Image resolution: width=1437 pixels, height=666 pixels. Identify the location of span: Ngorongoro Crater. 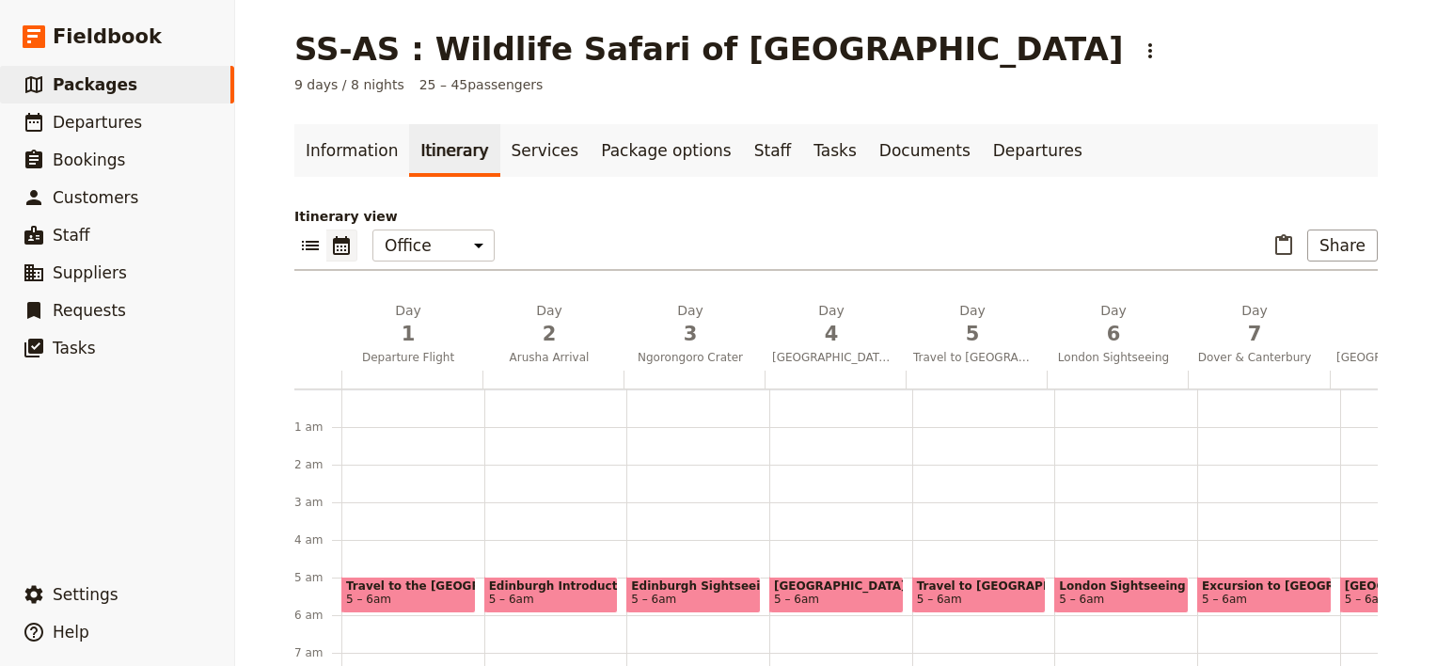
(690, 357).